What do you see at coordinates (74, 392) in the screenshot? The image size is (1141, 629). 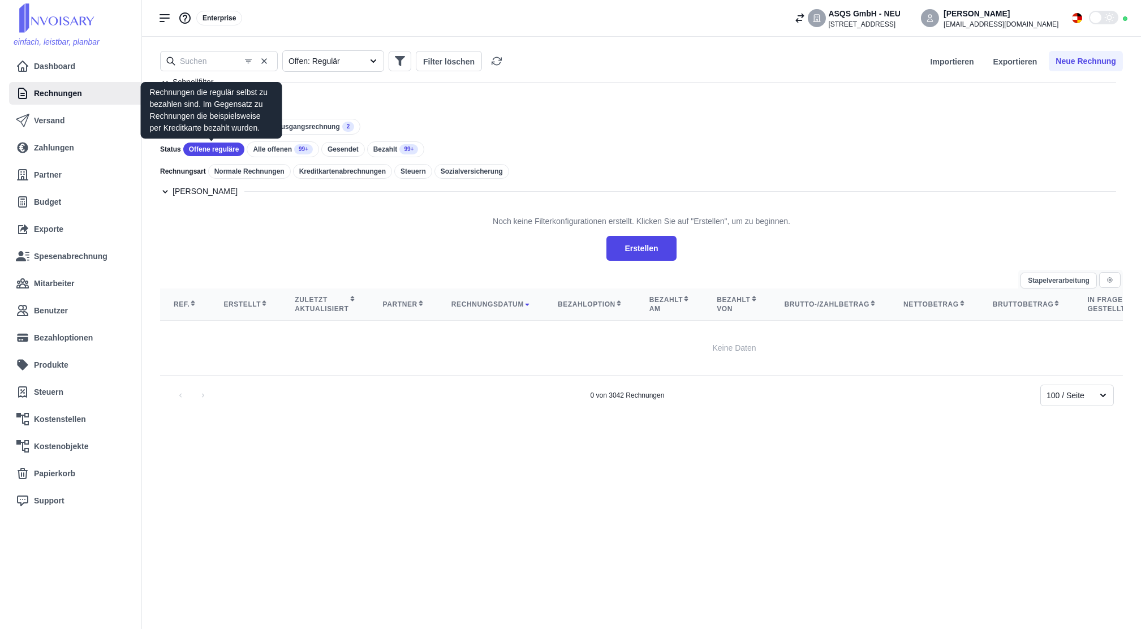 I see `a: Steuern` at bounding box center [74, 392].